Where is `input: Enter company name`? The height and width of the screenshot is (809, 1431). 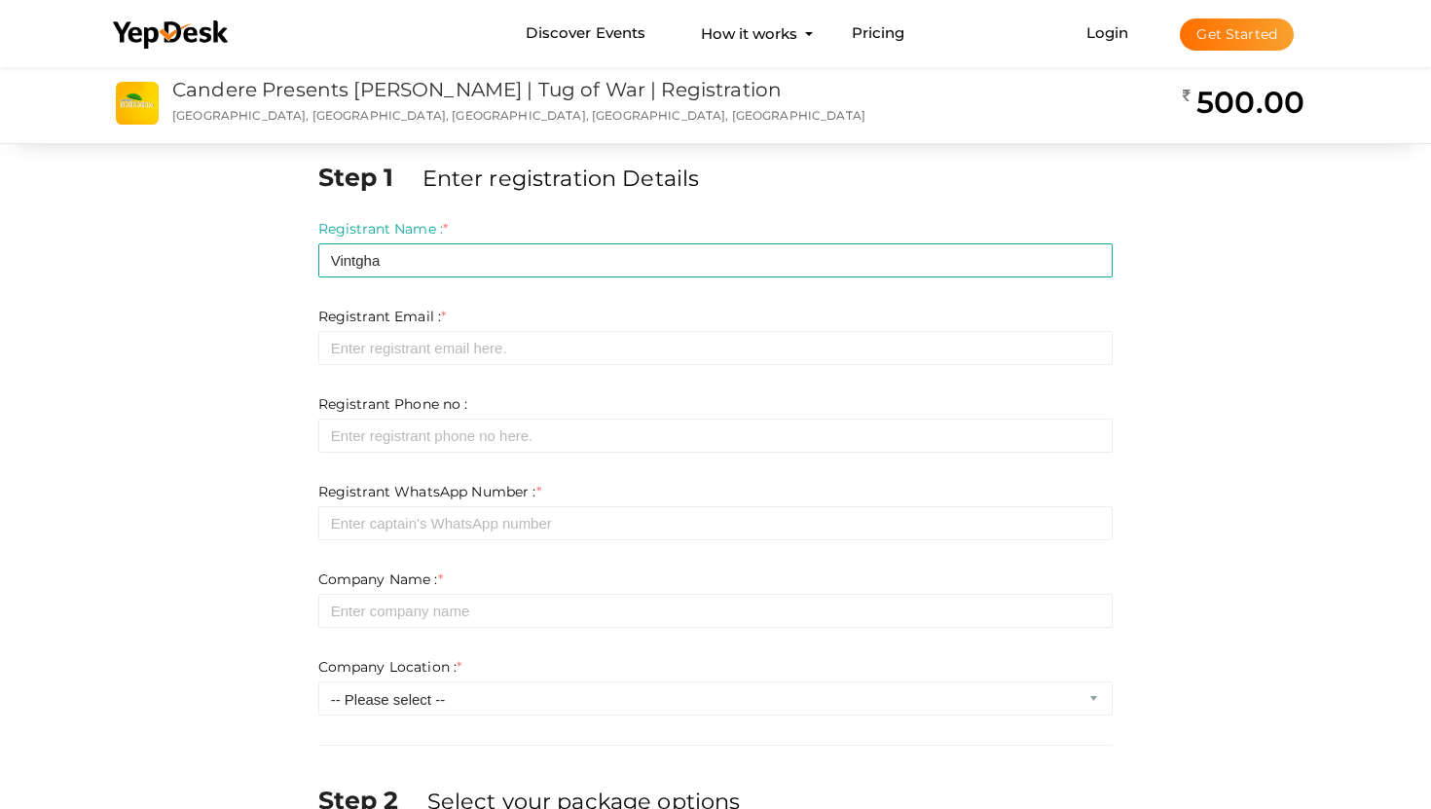
input: Enter company name is located at coordinates (716, 611).